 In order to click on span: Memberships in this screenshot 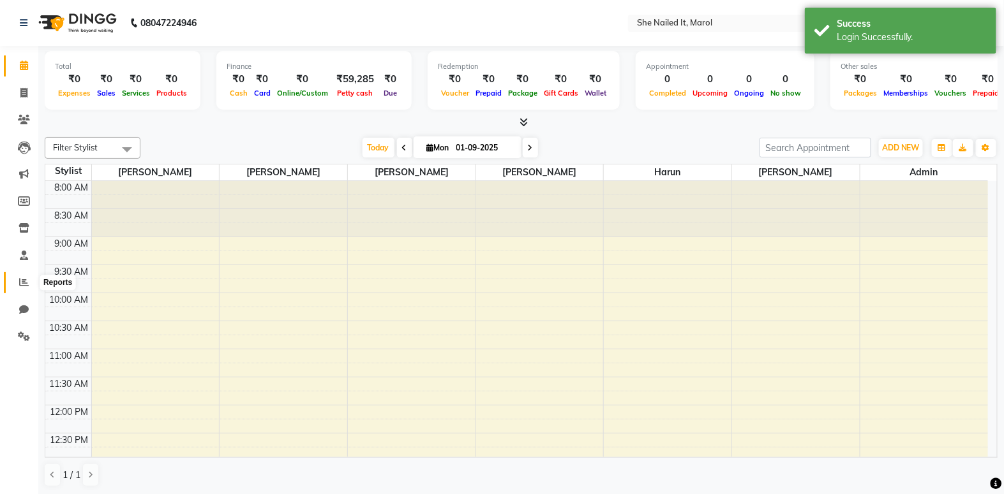, I will do `click(905, 93)`.